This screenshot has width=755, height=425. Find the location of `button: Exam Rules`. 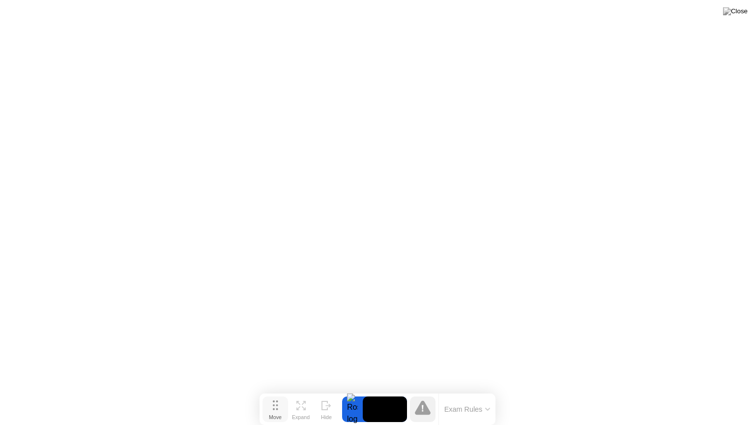

button: Exam Rules is located at coordinates (467, 409).